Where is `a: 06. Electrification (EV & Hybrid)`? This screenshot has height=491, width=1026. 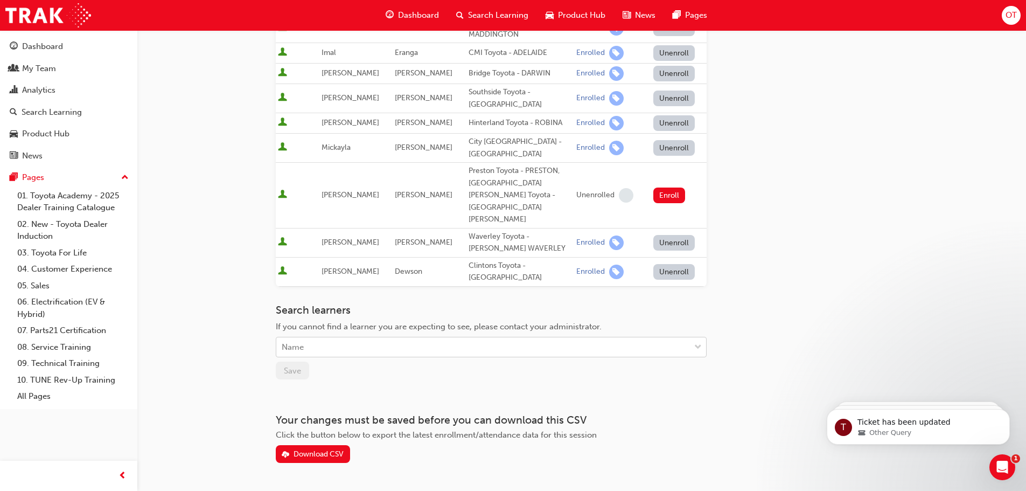
a: 06. Electrification (EV & Hybrid) is located at coordinates (73, 308).